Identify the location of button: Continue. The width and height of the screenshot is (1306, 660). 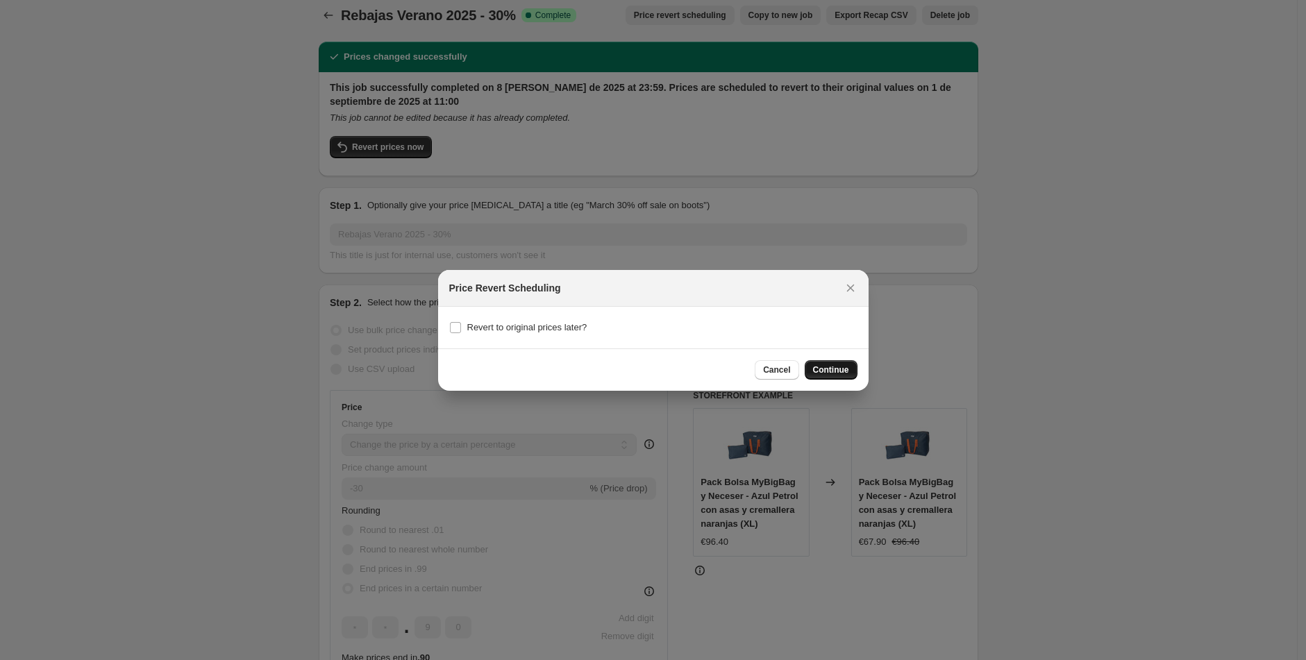
(831, 370).